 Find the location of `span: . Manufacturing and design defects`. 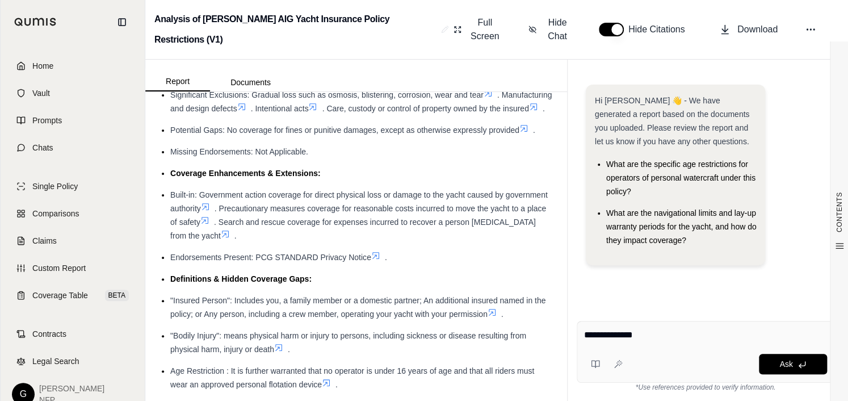

span: . Manufacturing and design defects is located at coordinates (361, 102).